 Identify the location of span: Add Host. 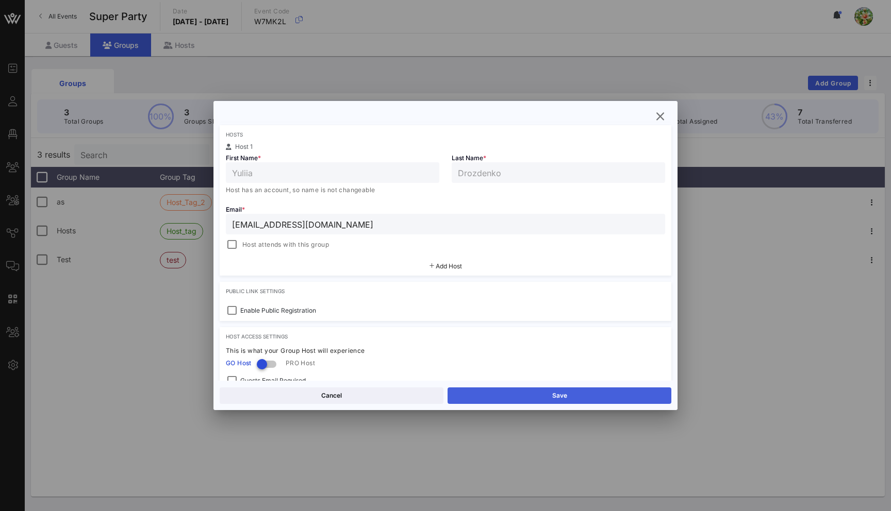
(448, 266).